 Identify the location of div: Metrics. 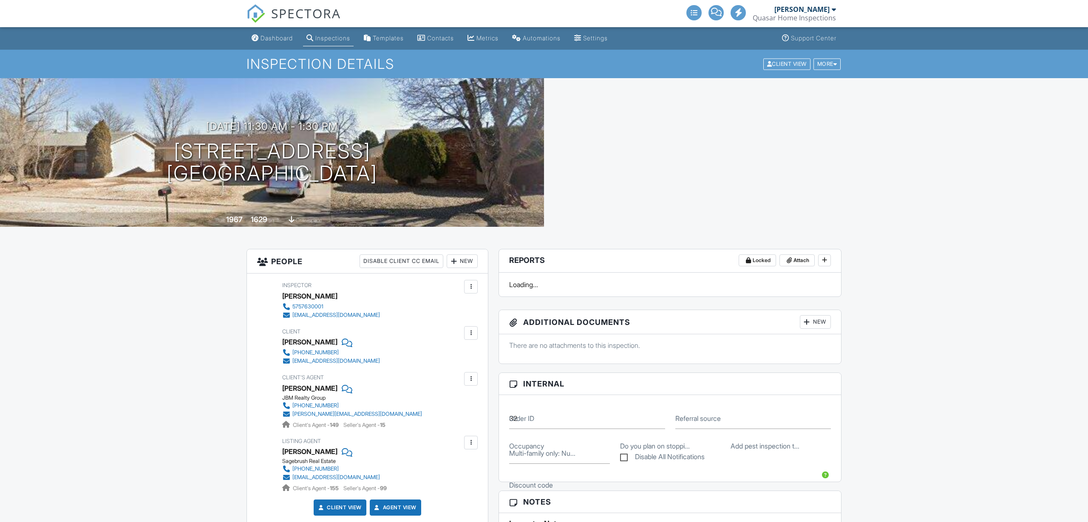
(487, 38).